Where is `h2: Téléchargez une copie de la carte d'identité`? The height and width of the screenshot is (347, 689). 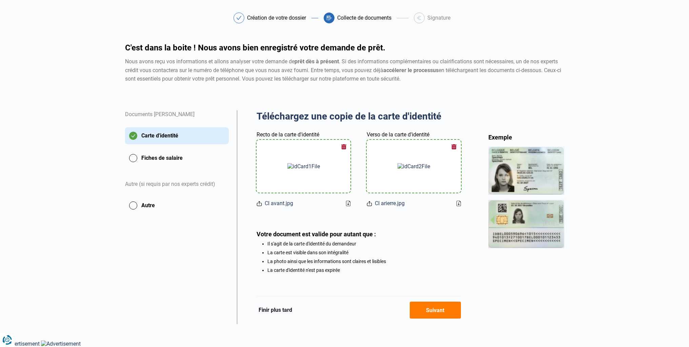
h2: Téléchargez une copie de la carte d'identité is located at coordinates (359, 117).